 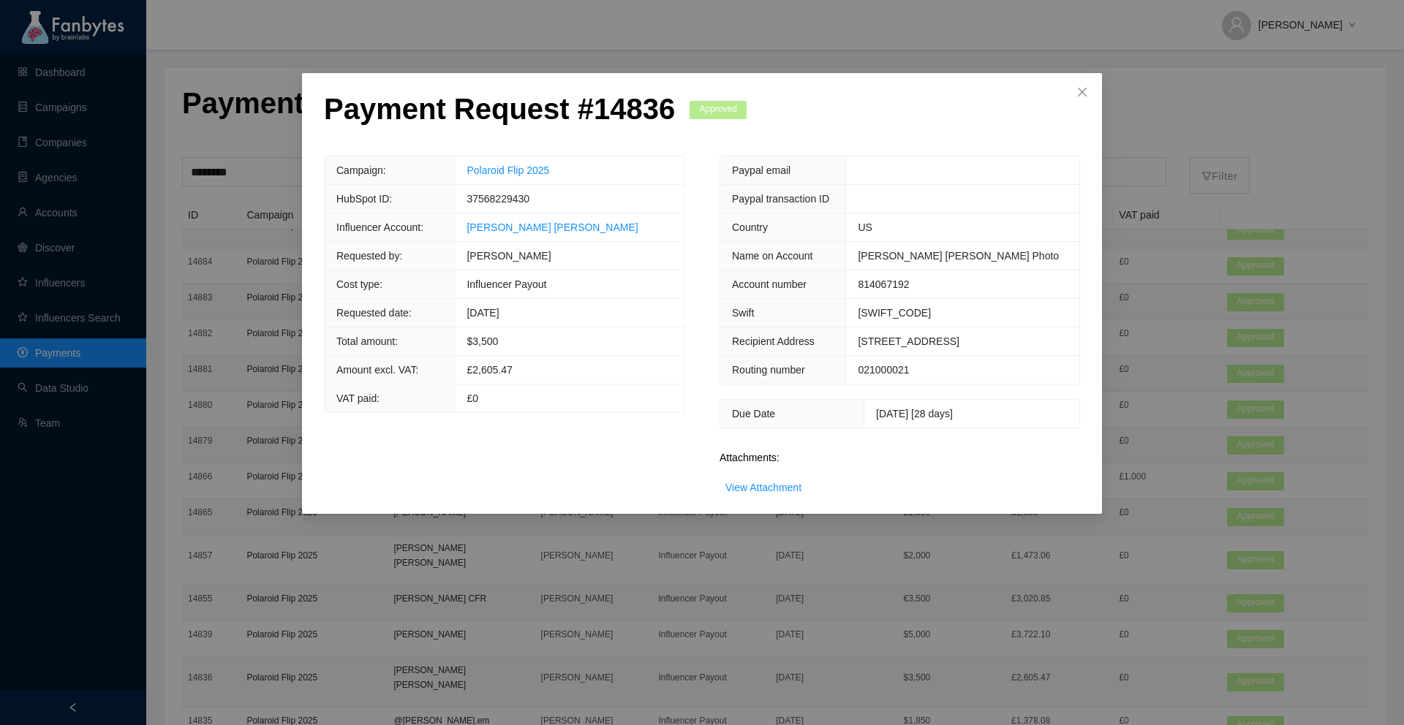 What do you see at coordinates (364, 199) in the screenshot?
I see `span: HubSpot ID:` at bounding box center [364, 199].